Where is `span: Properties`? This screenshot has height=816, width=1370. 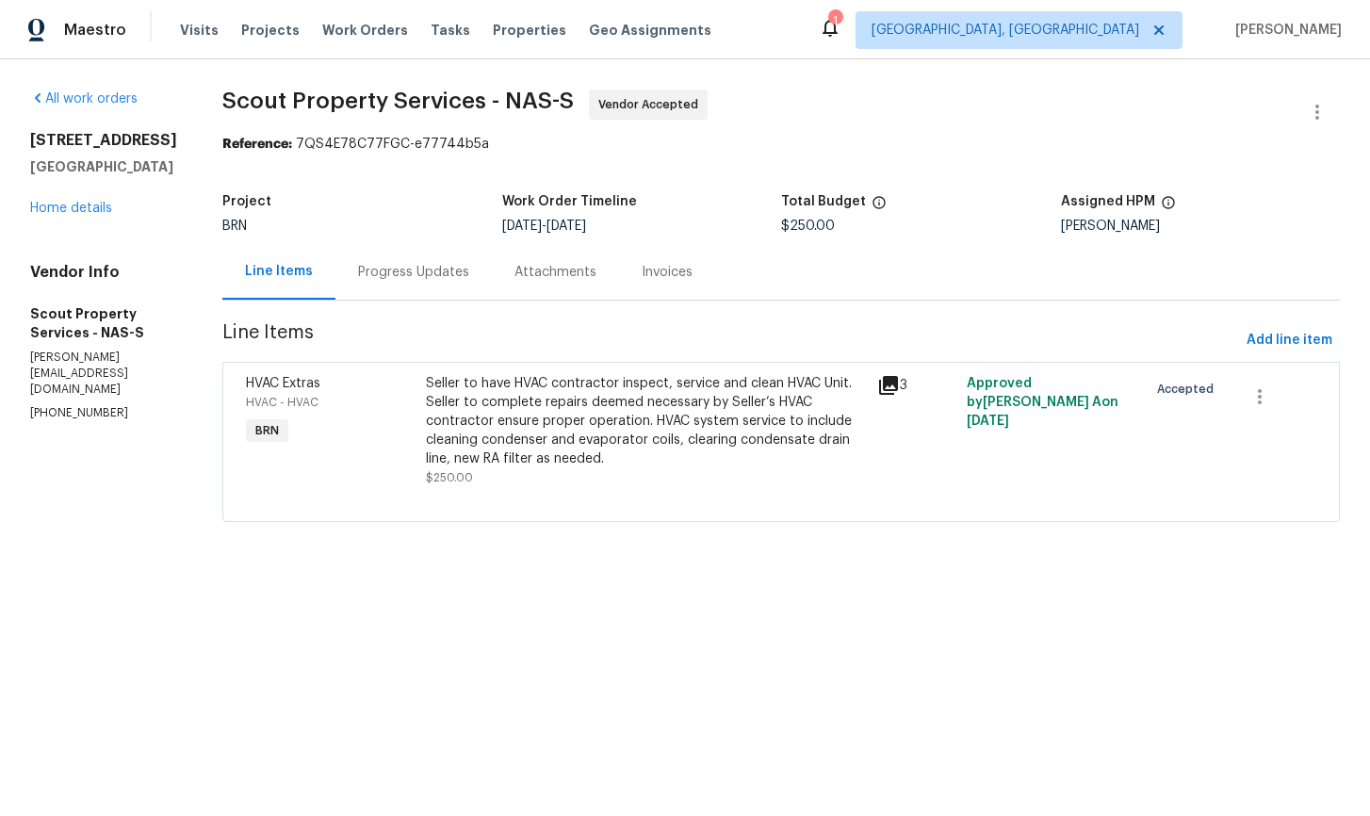
span: Properties is located at coordinates (530, 30).